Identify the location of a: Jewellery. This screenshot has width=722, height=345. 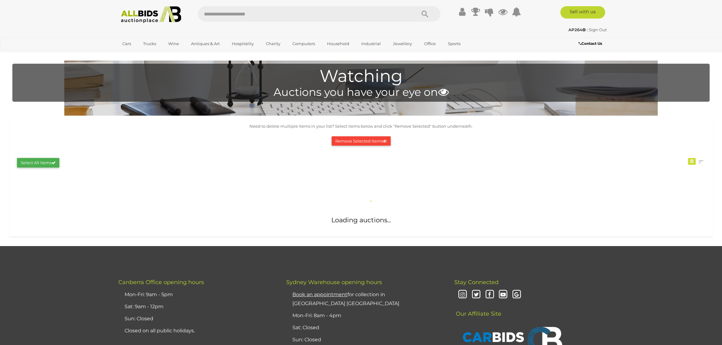
(402, 44).